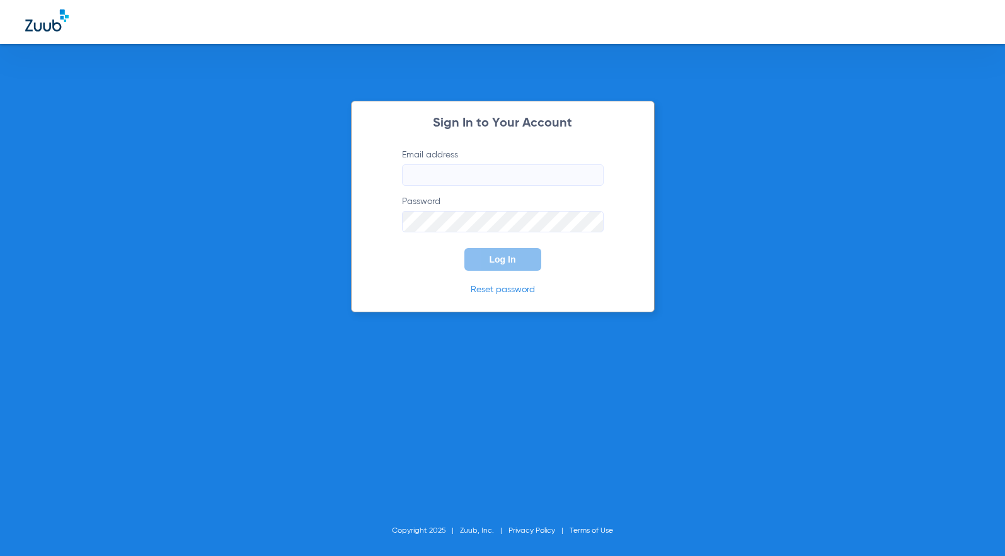  Describe the element at coordinates (503, 175) in the screenshot. I see `input: Email address` at that location.